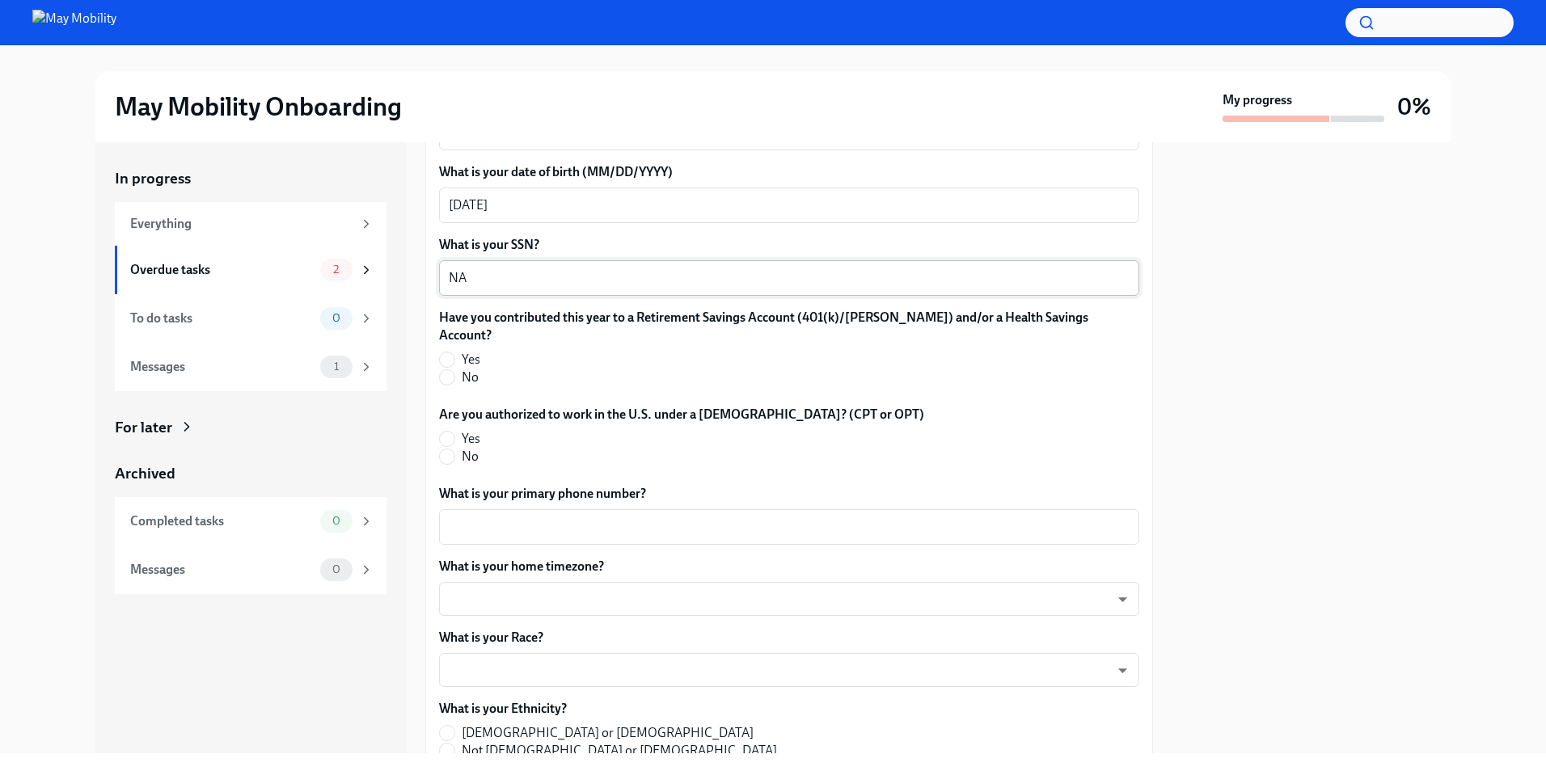 This screenshot has width=1546, height=771. Describe the element at coordinates (222, 522) in the screenshot. I see `div: Completed tasks` at that location.